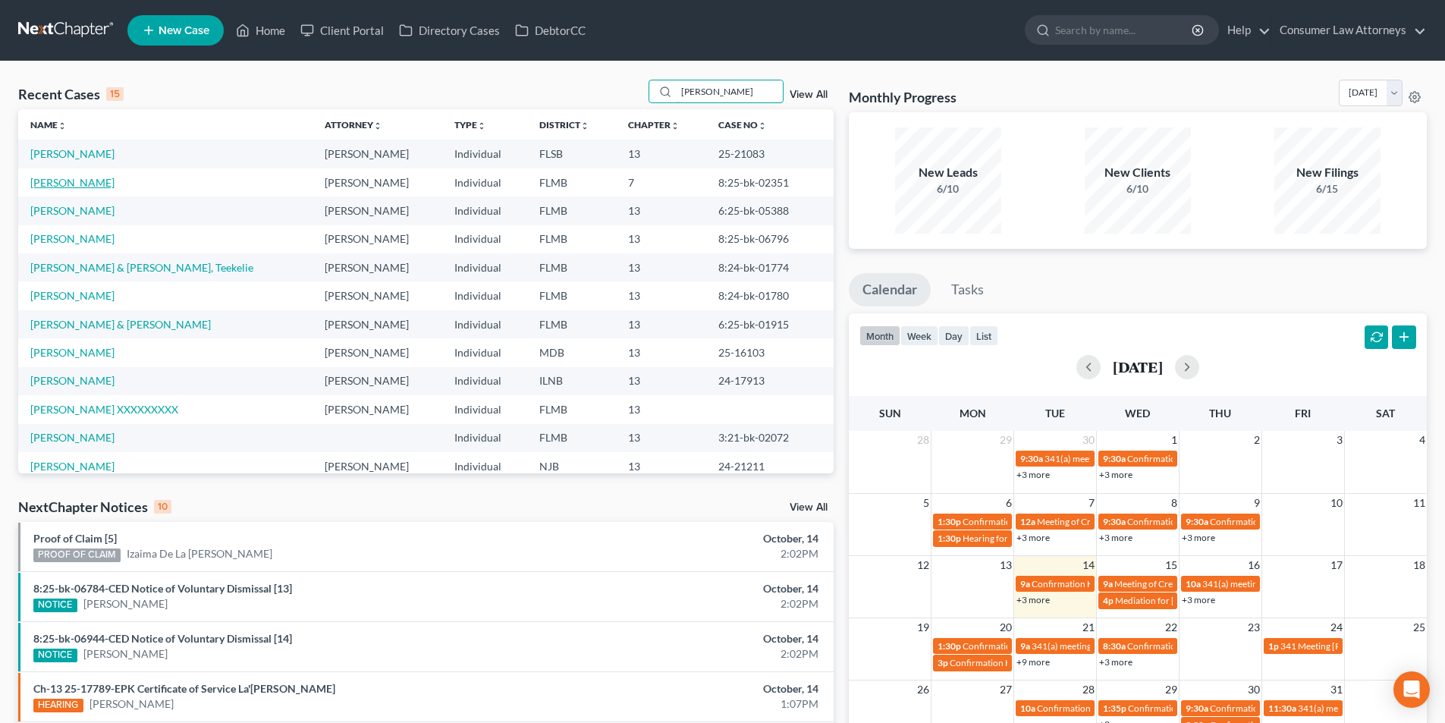 This screenshot has width=1445, height=723. What do you see at coordinates (1282, 708) in the screenshot?
I see `span: 11:30a` at bounding box center [1282, 708].